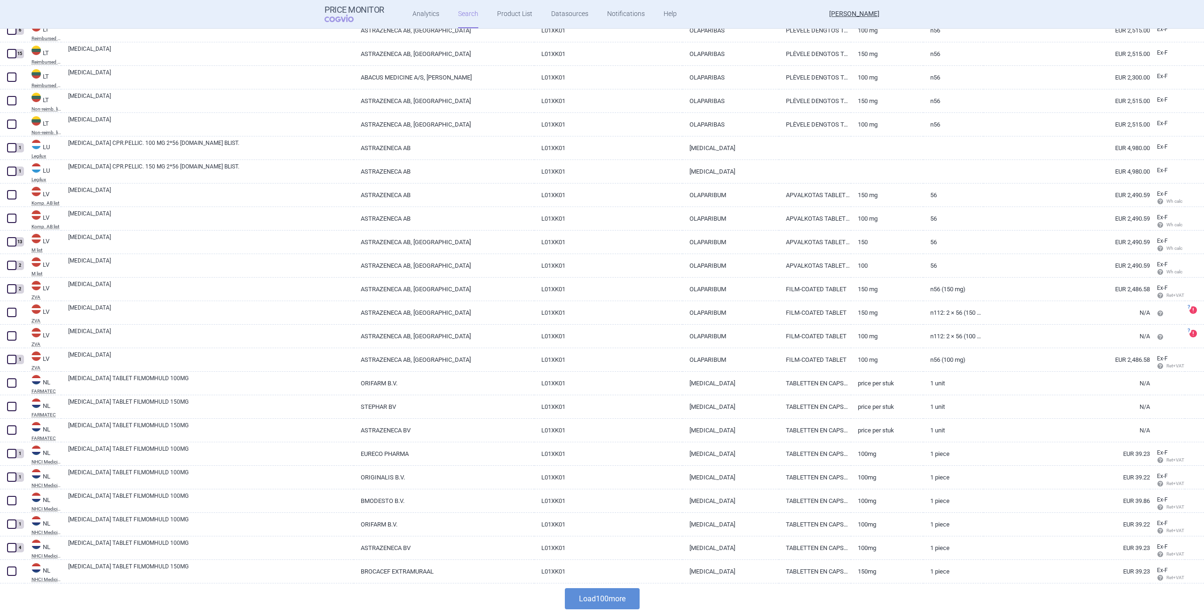 The width and height of the screenshot is (1204, 614). I want to click on a: LTLTNon-reimb. list, so click(43, 125).